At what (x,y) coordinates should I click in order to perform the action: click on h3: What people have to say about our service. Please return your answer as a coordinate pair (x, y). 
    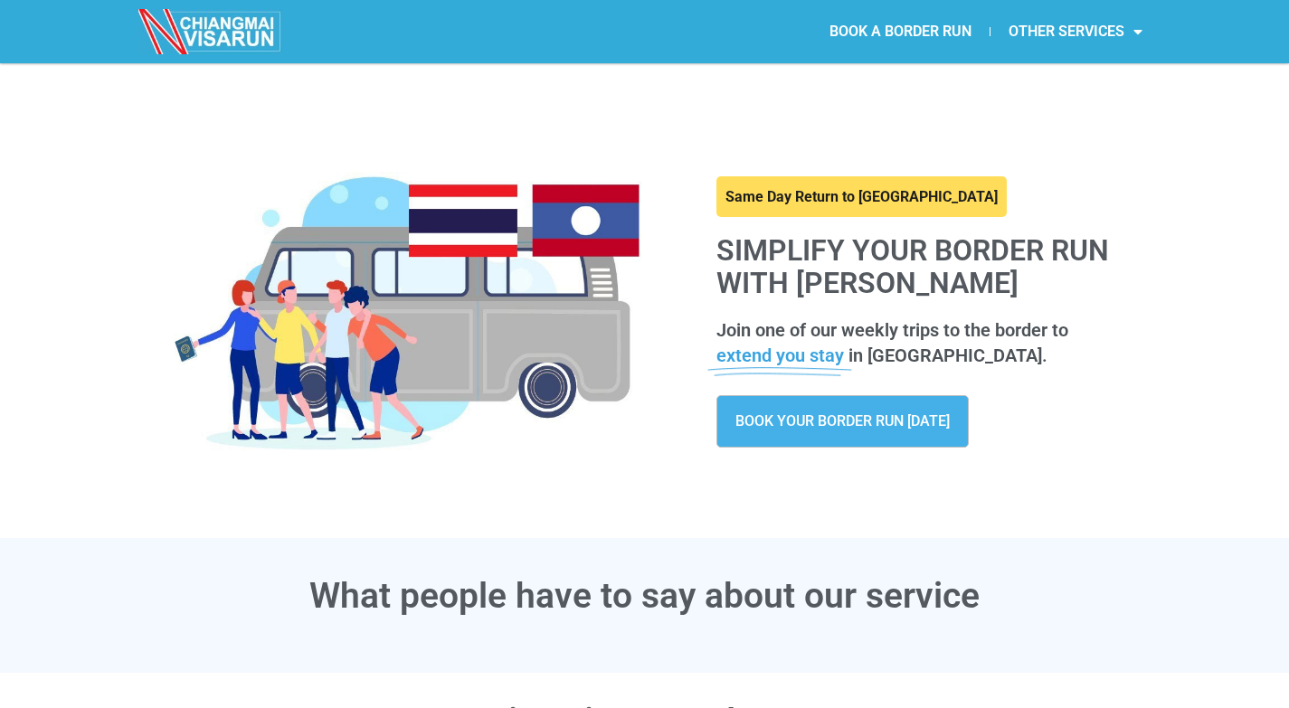
    Looking at the image, I should click on (645, 596).